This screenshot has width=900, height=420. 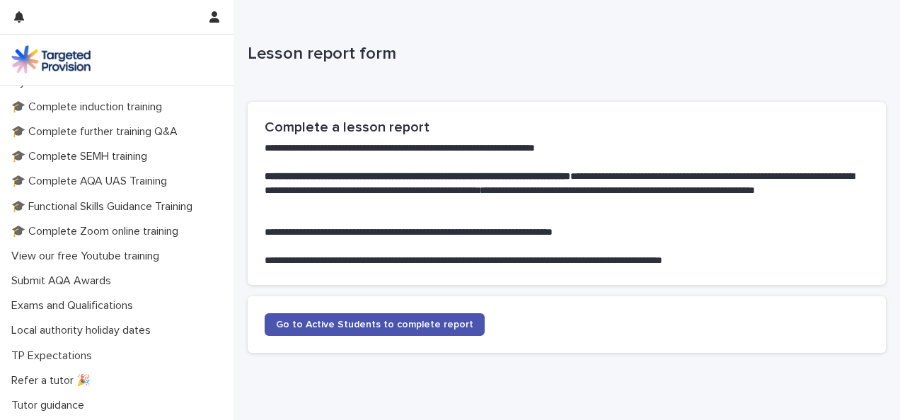 I want to click on a: Go to Active Students to complete report, so click(x=374, y=325).